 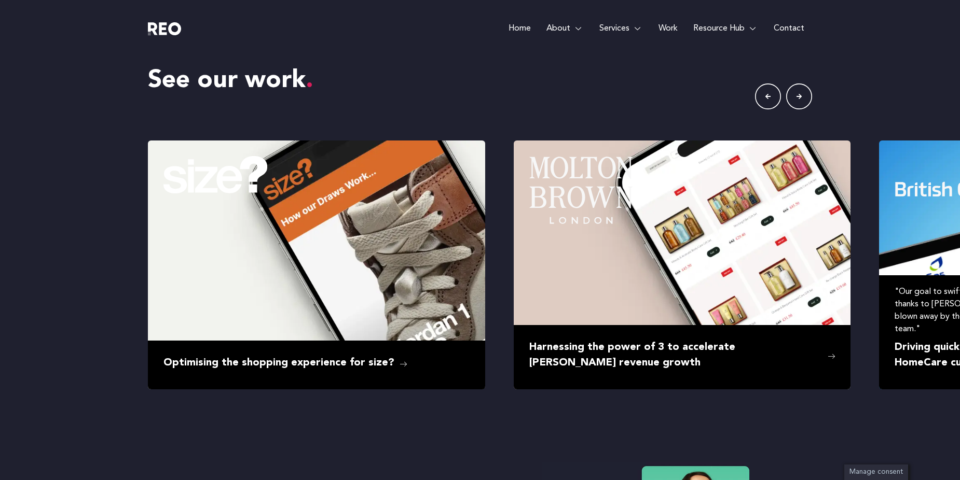 What do you see at coordinates (230, 81) in the screenshot?
I see `span: See our work` at bounding box center [230, 81].